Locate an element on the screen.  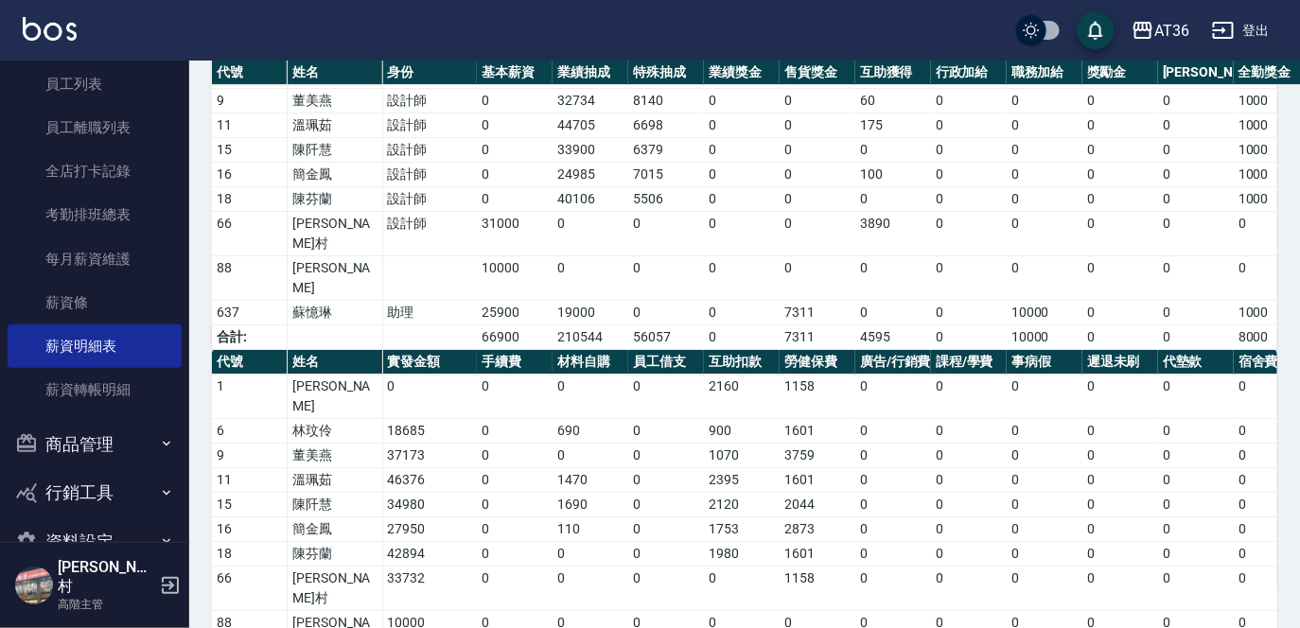
td: 1 is located at coordinates (250, 396).